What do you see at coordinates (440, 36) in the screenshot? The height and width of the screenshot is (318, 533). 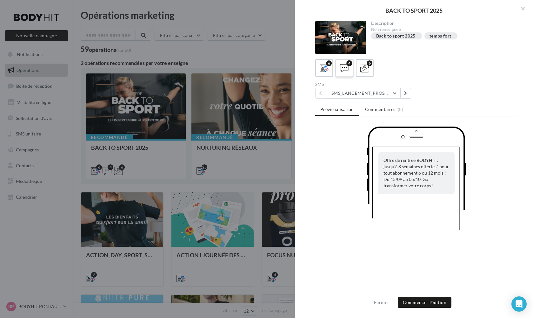 I see `div: temps fort` at bounding box center [440, 36].